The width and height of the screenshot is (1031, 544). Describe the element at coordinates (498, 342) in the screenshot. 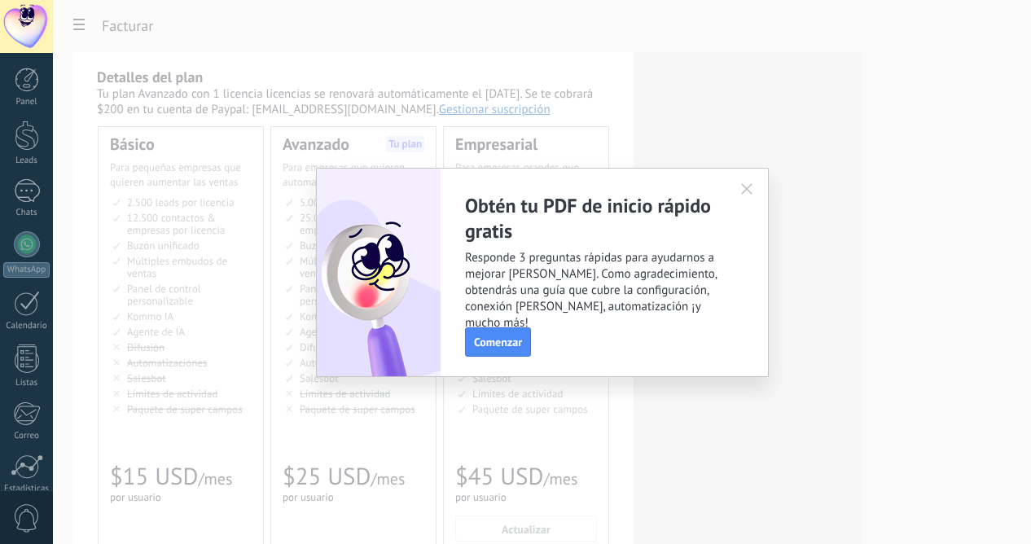

I see `button: Comenzar` at that location.